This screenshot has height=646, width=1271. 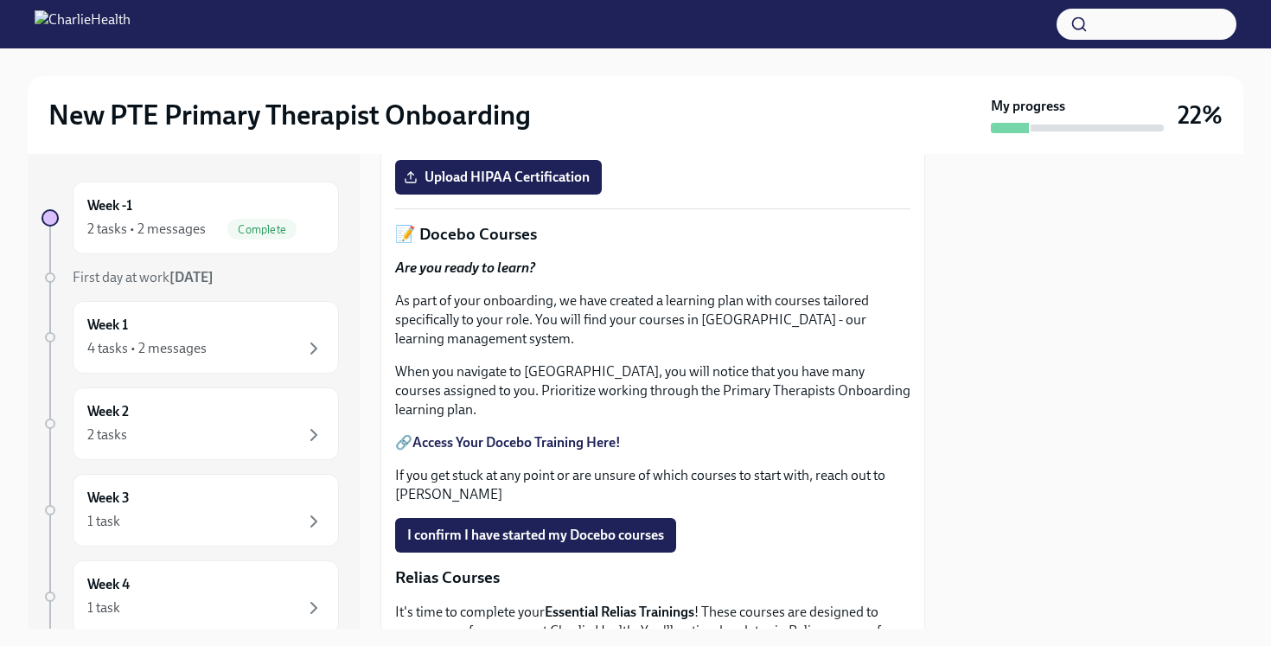 I want to click on h6: Week 1, so click(x=107, y=325).